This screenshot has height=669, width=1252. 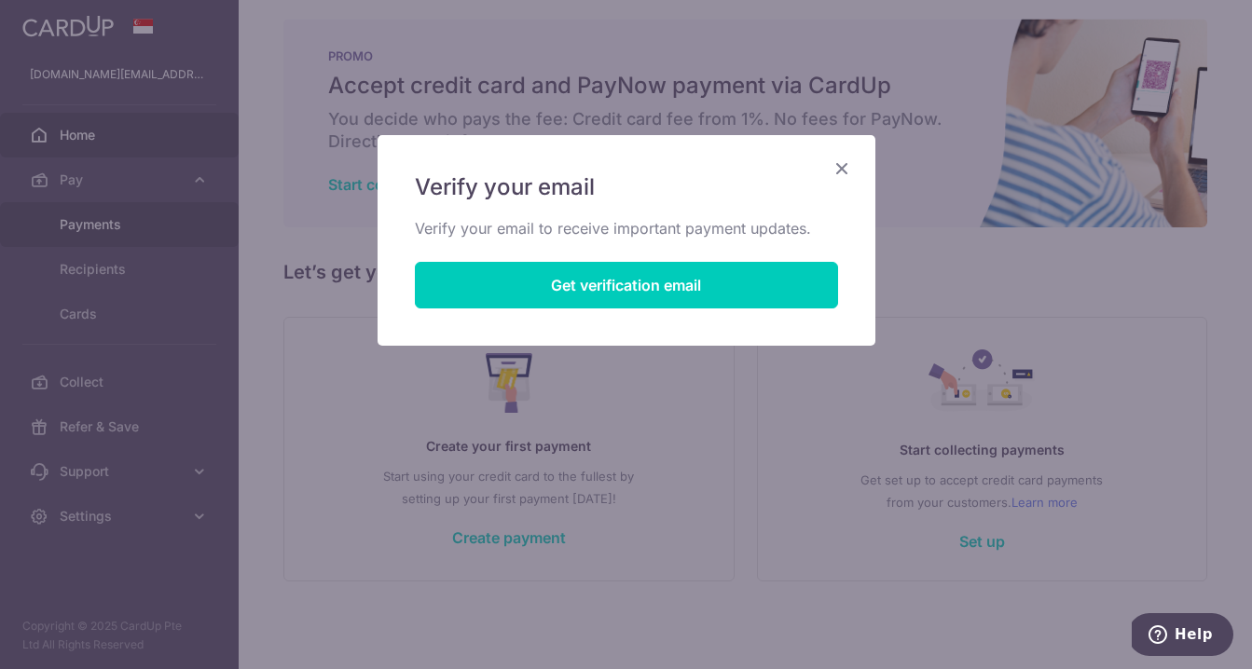 I want to click on span: Verify your email, so click(x=504, y=187).